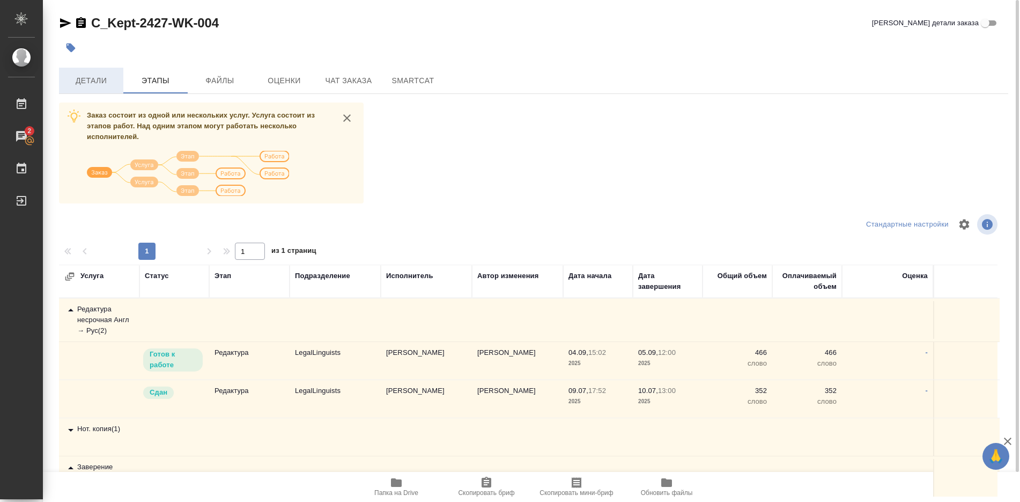 This screenshot has width=1020, height=502. What do you see at coordinates (577, 487) in the screenshot?
I see `button: Скопировать мини-бриф` at bounding box center [577, 487].